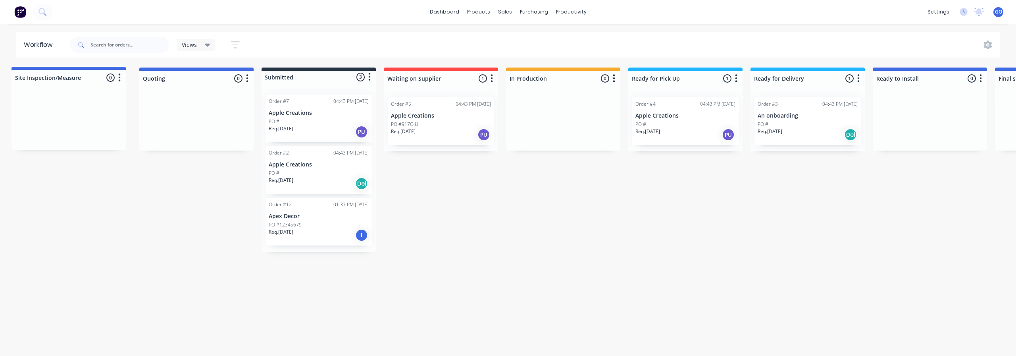 This screenshot has width=1016, height=356. Describe the element at coordinates (939, 12) in the screenshot. I see `div: settings` at that location.